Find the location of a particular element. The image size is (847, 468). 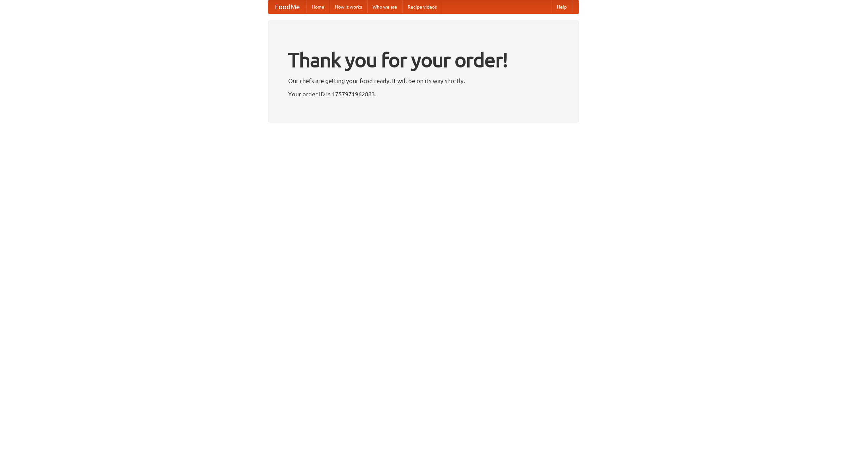

a: Recipe videos is located at coordinates (422, 7).